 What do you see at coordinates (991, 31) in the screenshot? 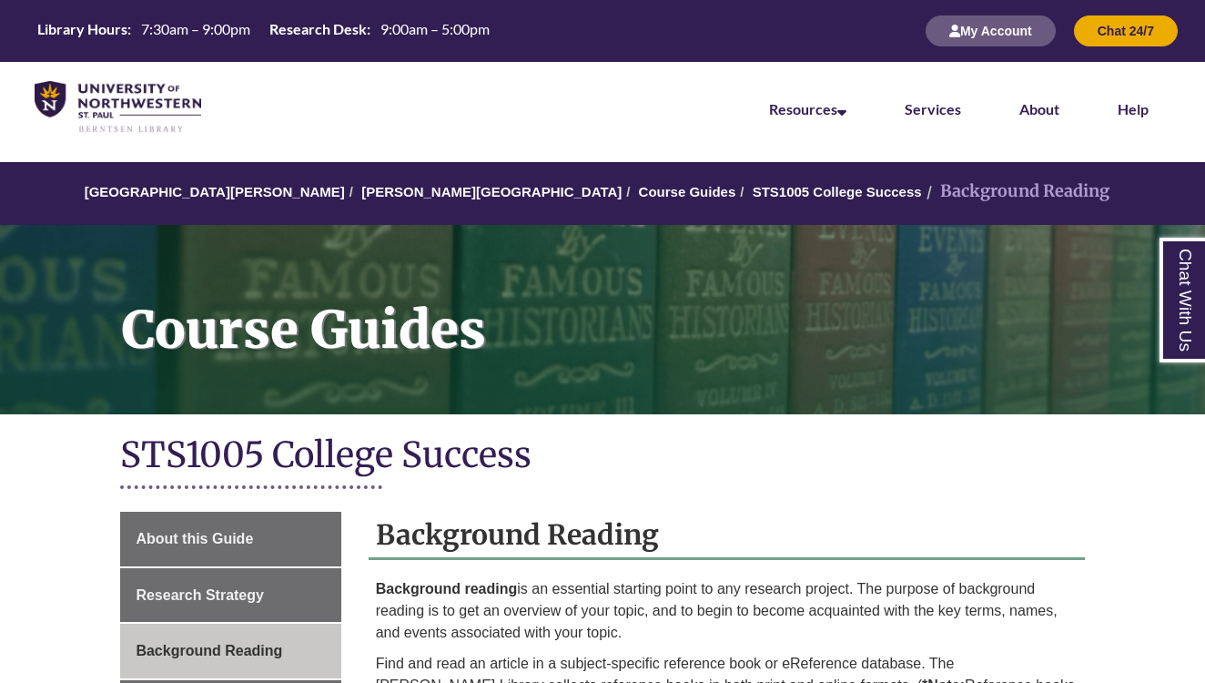
I see `button: My Account` at bounding box center [991, 31].